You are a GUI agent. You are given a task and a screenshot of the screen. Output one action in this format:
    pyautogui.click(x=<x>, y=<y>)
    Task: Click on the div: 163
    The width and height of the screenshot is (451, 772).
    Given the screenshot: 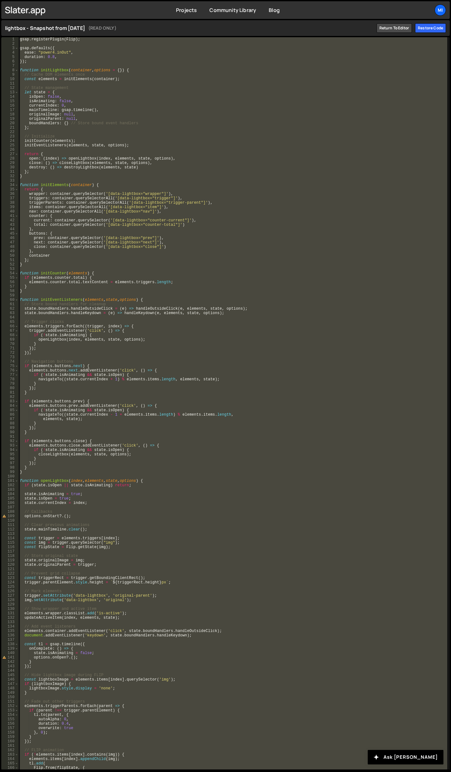 What is the action you would take?
    pyautogui.click(x=10, y=755)
    